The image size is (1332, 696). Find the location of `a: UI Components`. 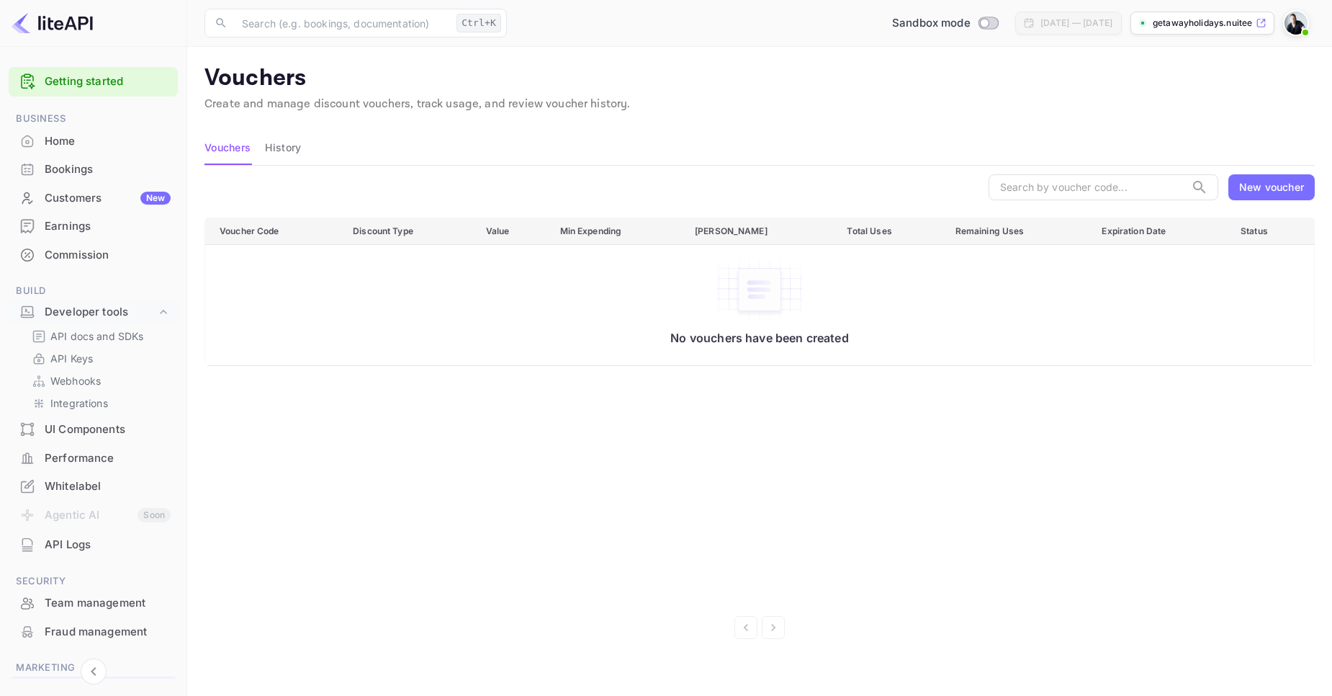

a: UI Components is located at coordinates (93, 429).